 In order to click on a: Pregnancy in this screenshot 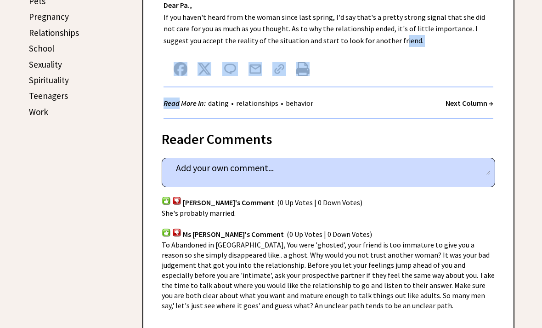, I will do `click(49, 17)`.